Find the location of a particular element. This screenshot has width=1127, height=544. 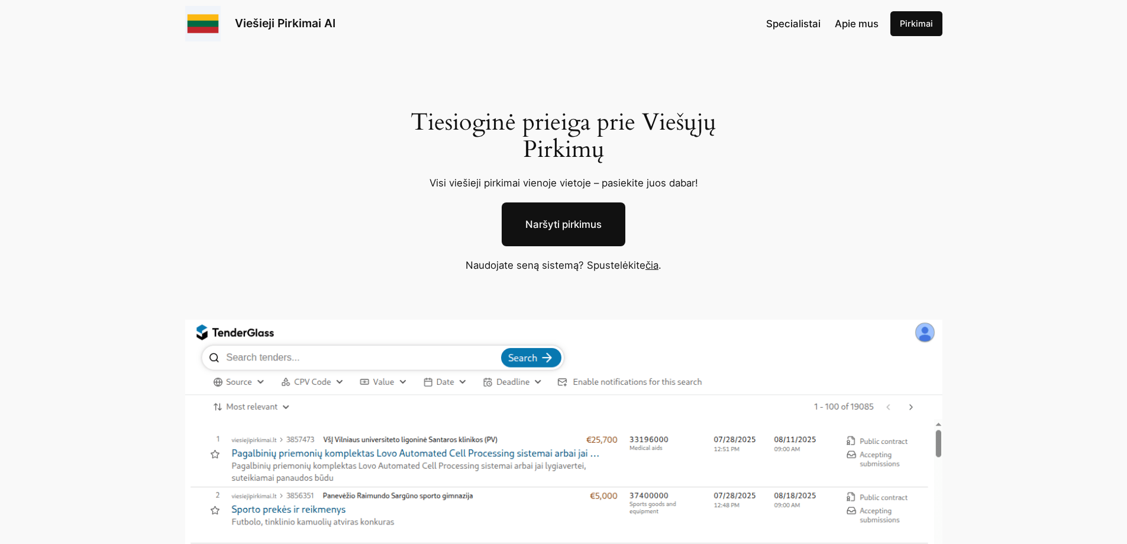

a: Naršyti pirkimus is located at coordinates (563, 224).